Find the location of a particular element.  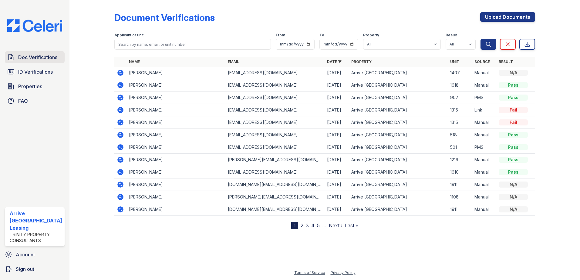

a: Privacy Policy is located at coordinates (343, 273).